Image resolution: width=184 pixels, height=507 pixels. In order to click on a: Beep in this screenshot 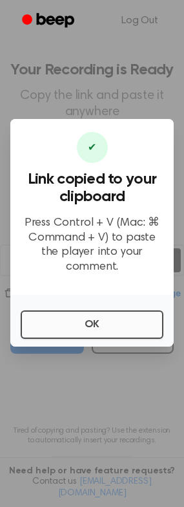, I will do `click(49, 21)`.